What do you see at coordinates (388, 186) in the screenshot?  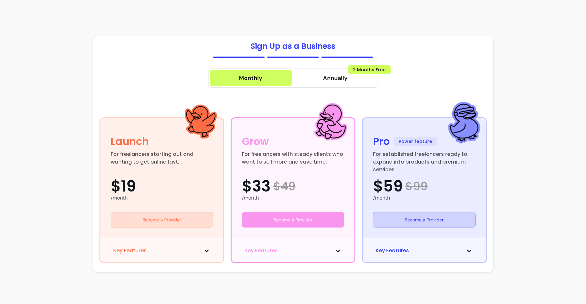 I see `span: $59` at bounding box center [388, 186].